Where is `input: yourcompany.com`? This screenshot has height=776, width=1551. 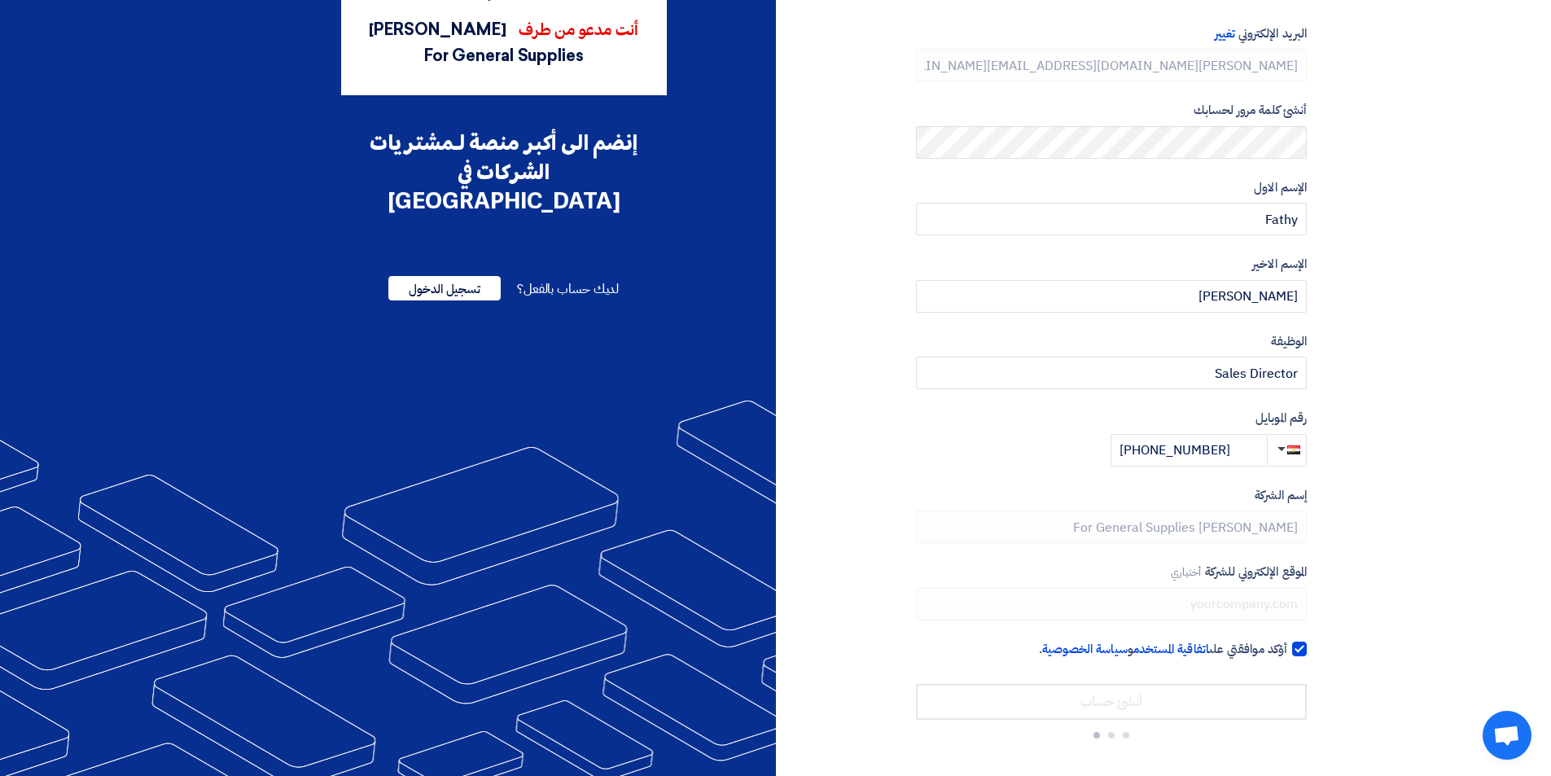
input: yourcompany.com is located at coordinates (1111, 604).